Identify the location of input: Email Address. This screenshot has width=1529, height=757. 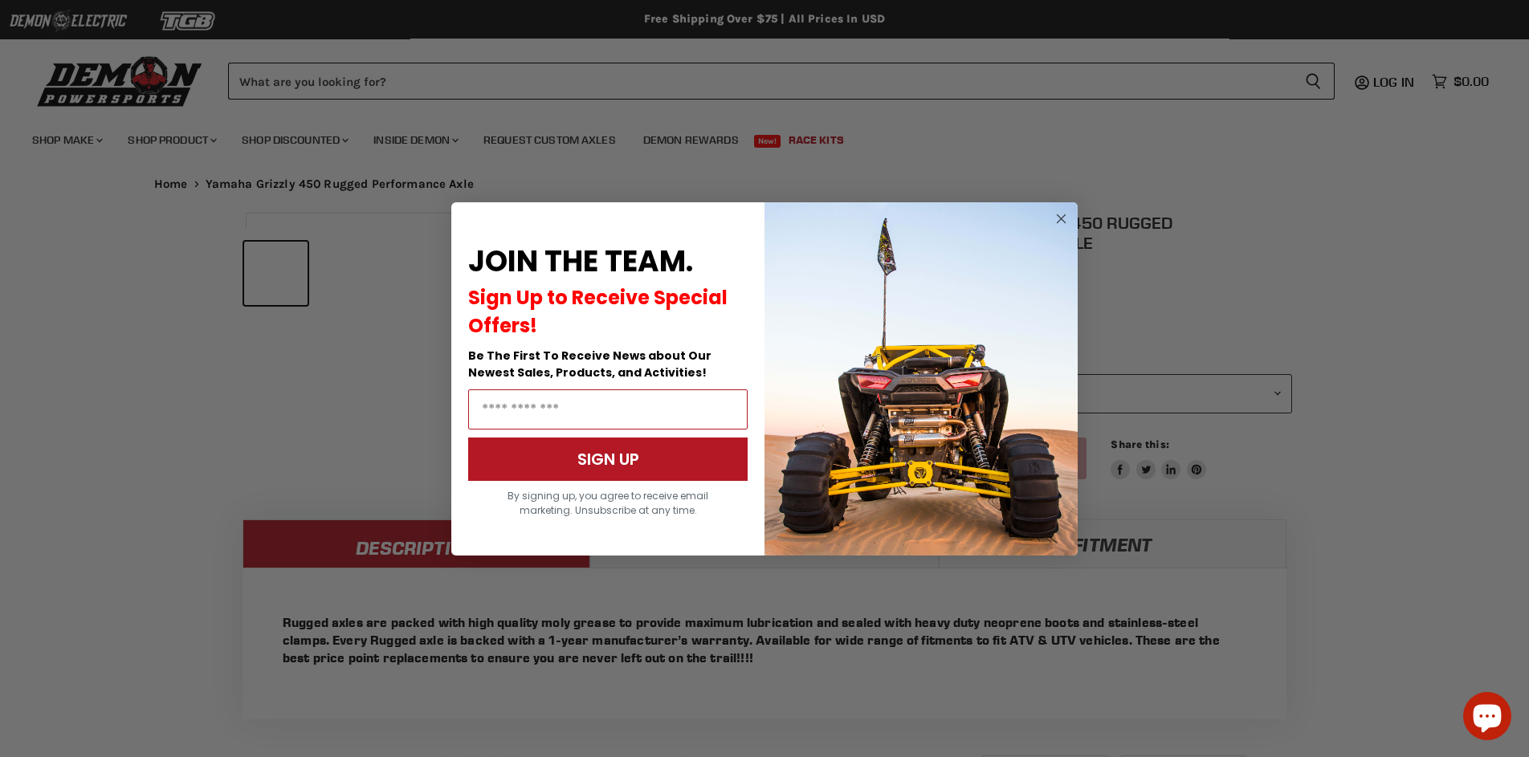
(608, 410).